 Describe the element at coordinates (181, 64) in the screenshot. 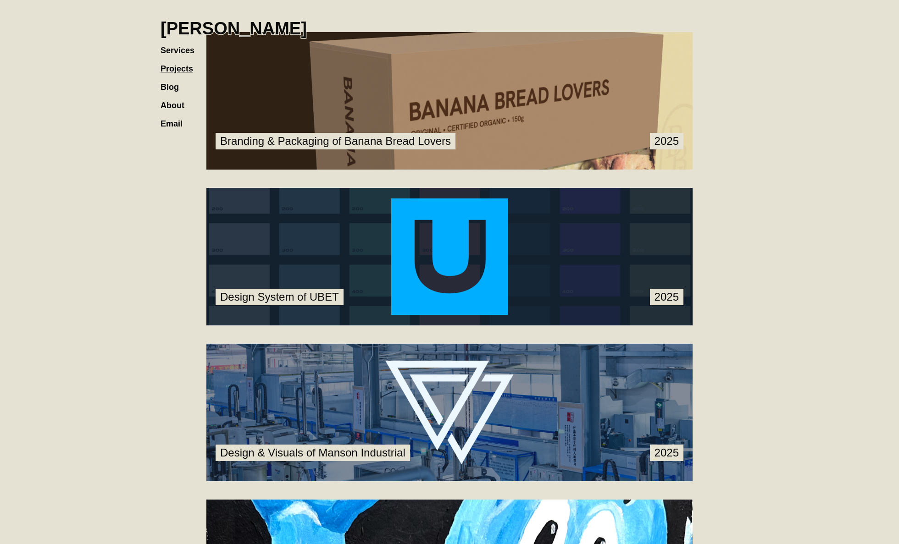

I see `a: Projects` at that location.